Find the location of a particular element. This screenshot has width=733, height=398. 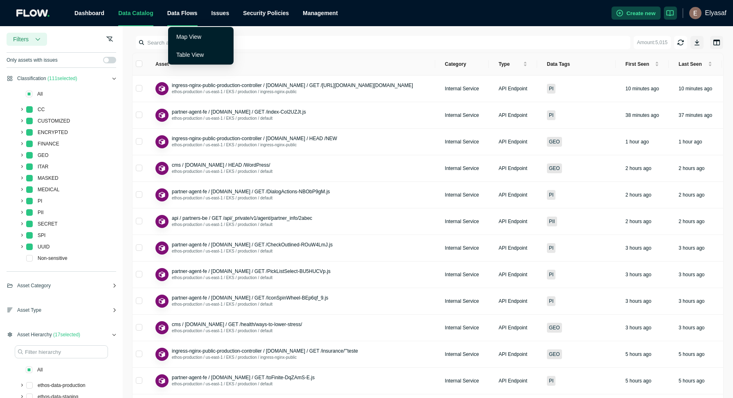

span: Data Flows is located at coordinates (182, 13).